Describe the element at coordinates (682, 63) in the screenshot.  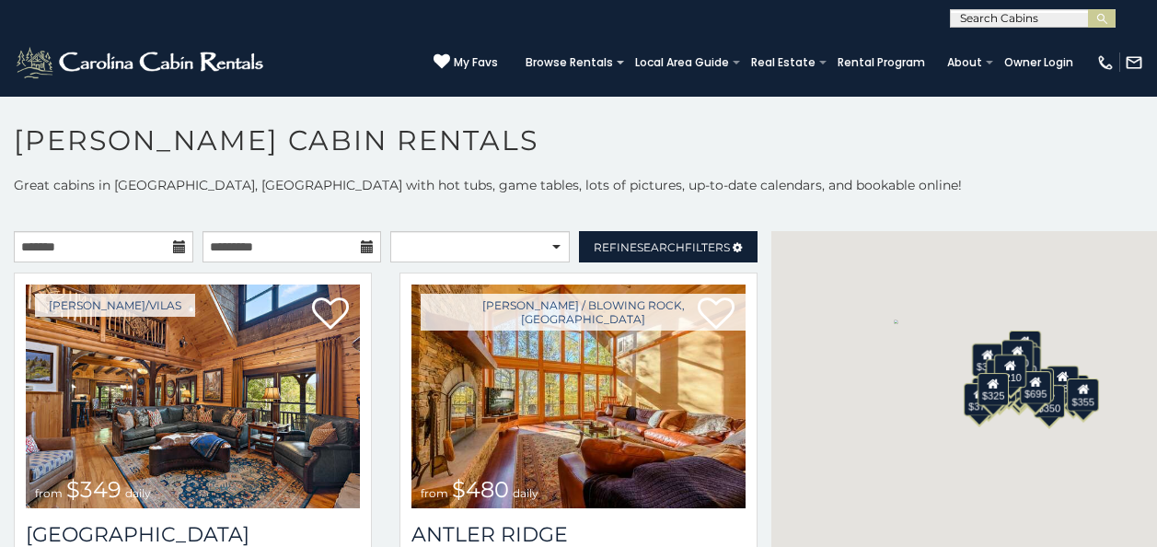
I see `a: Local Area Guide` at that location.